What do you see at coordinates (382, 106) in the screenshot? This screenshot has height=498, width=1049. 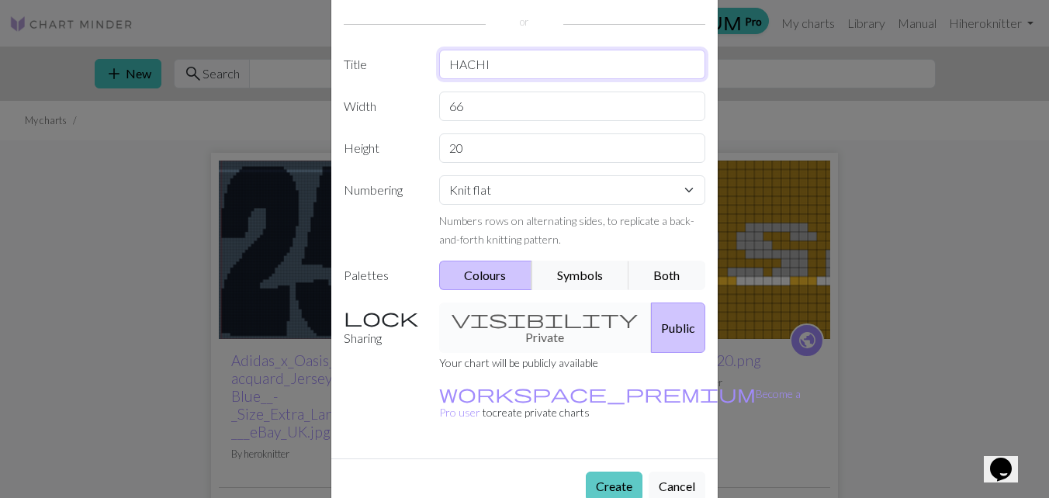 I see `label: Width` at bounding box center [382, 106].